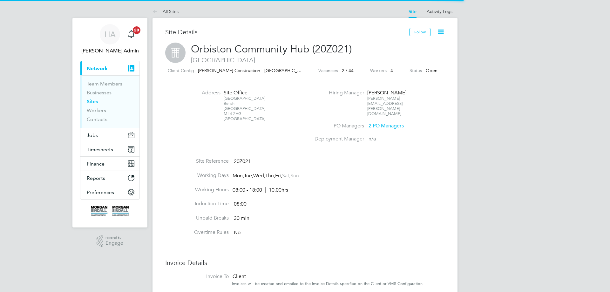 The width and height of the screenshot is (610, 292). I want to click on button: Reports, so click(110, 178).